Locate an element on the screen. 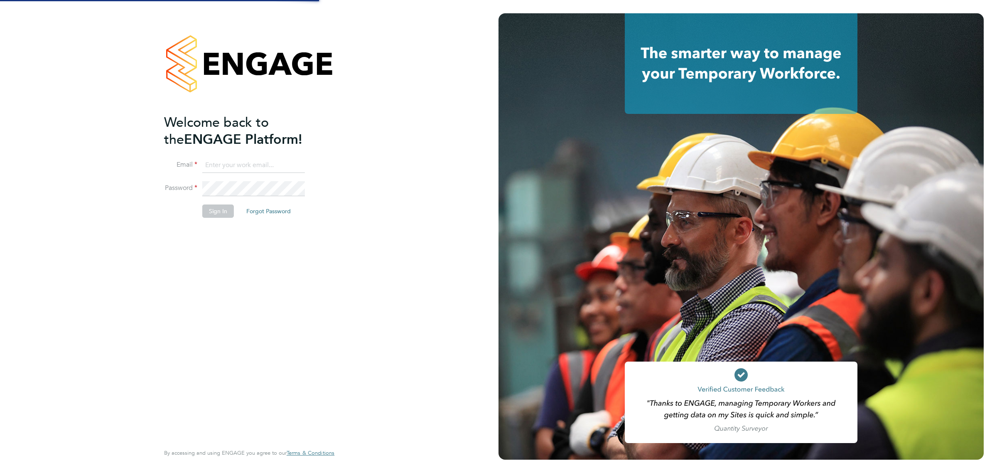 This screenshot has width=997, height=473. label: Email is located at coordinates (181, 165).